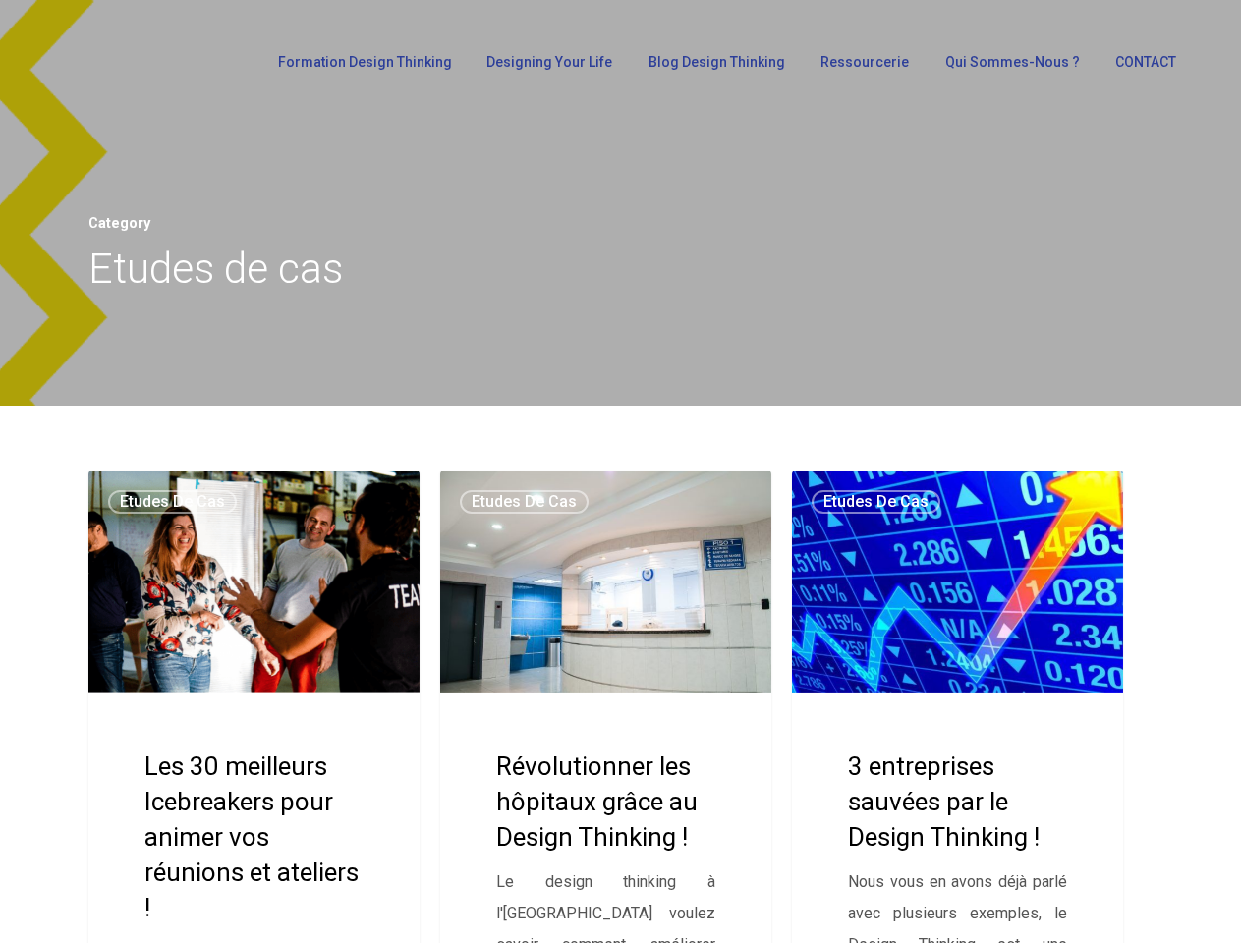 This screenshot has width=1241, height=943. What do you see at coordinates (119, 223) in the screenshot?
I see `span: Category` at bounding box center [119, 223].